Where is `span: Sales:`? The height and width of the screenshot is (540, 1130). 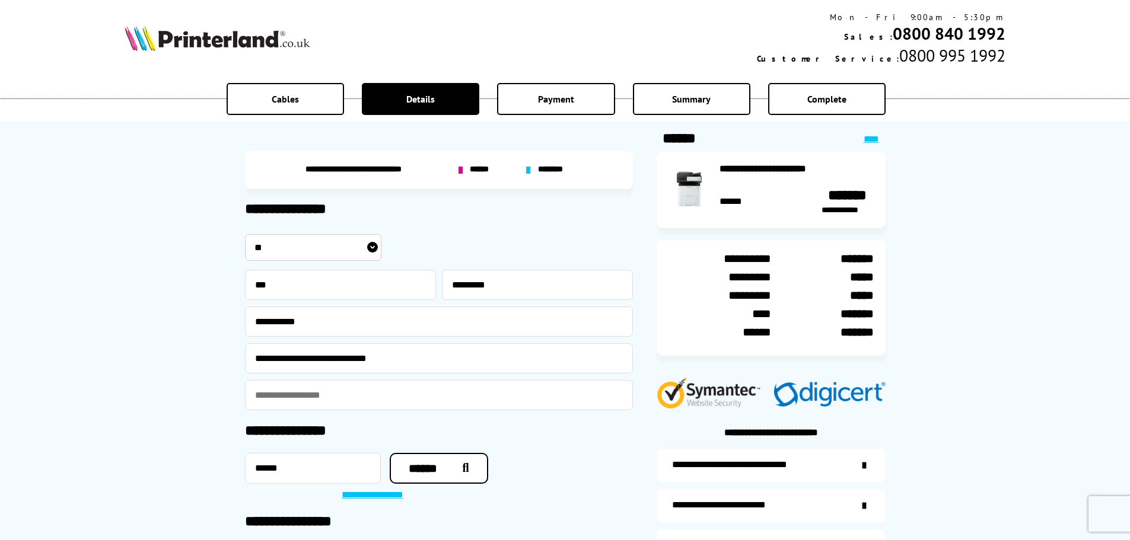 span: Sales: is located at coordinates (869, 37).